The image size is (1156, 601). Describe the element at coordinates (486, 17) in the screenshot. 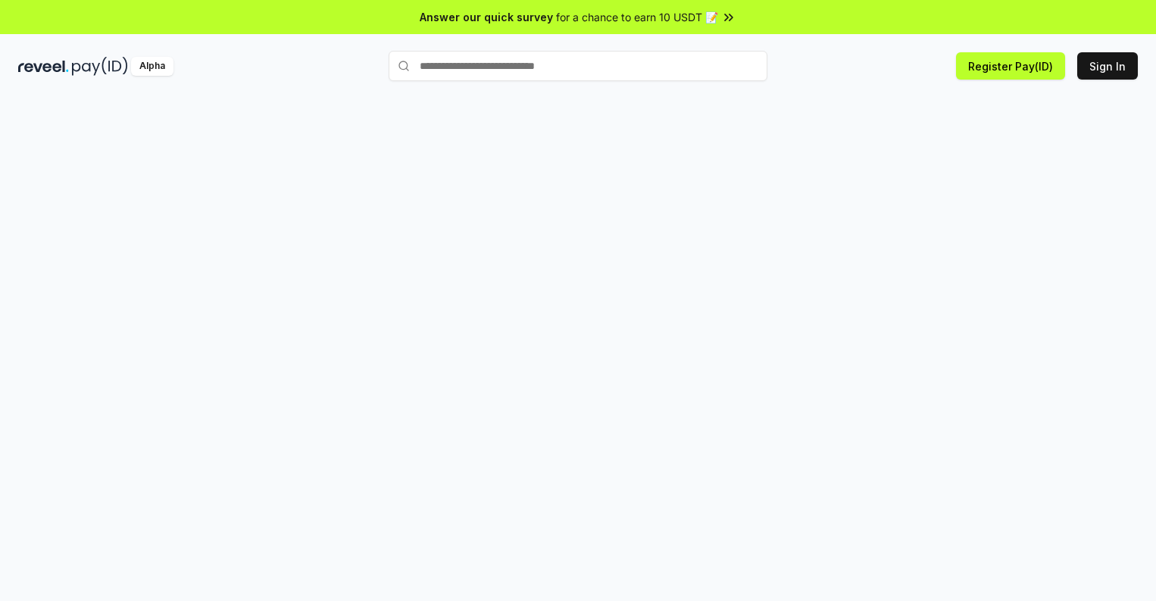

I see `span: Answer our quick survey` at that location.